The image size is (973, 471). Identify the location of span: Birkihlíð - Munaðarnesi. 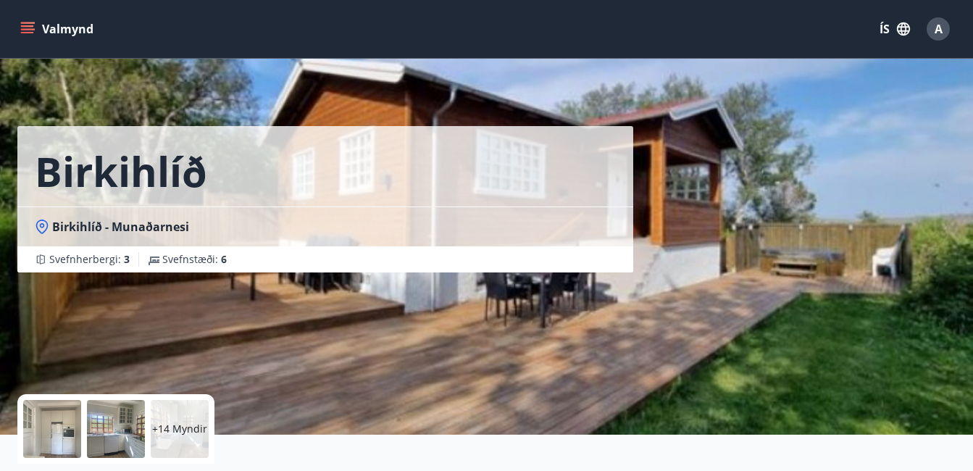
(120, 227).